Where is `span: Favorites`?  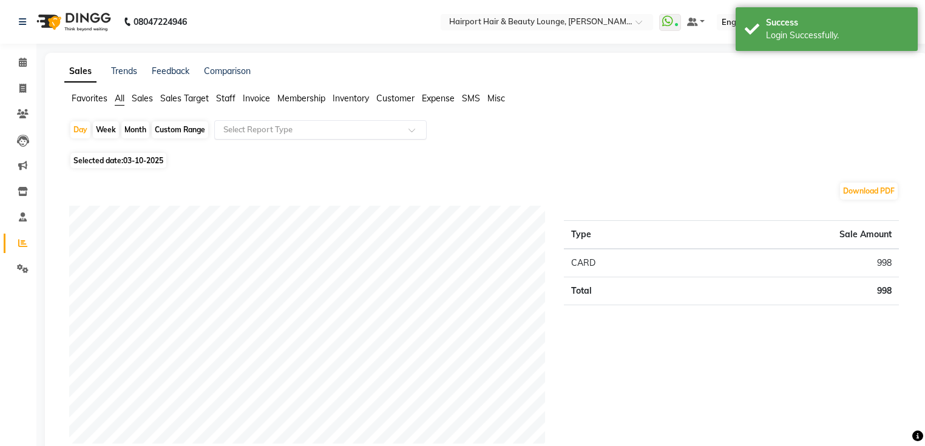
span: Favorites is located at coordinates (89, 98).